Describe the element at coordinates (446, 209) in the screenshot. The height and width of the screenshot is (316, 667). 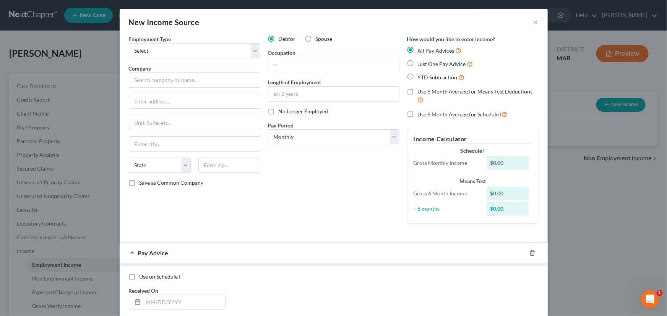
I see `div: ÷ 6 months` at that location.